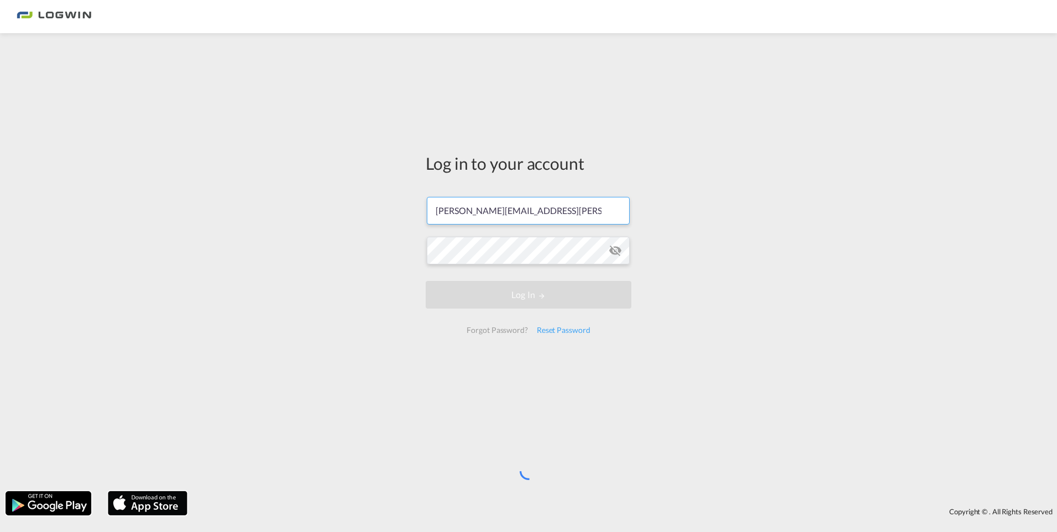  What do you see at coordinates (528, 211) in the screenshot?
I see `input: Enter email/phone number` at bounding box center [528, 211].